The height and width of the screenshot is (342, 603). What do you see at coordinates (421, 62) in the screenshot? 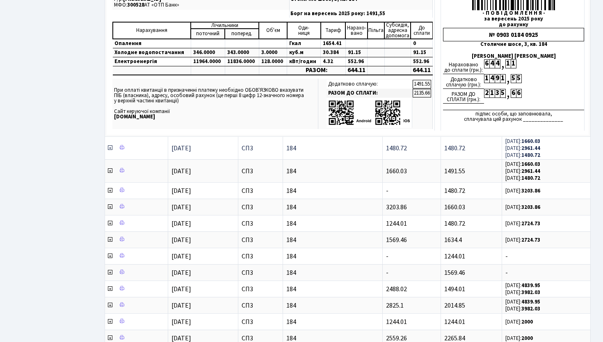
I see `td: 552.96` at bounding box center [421, 62].